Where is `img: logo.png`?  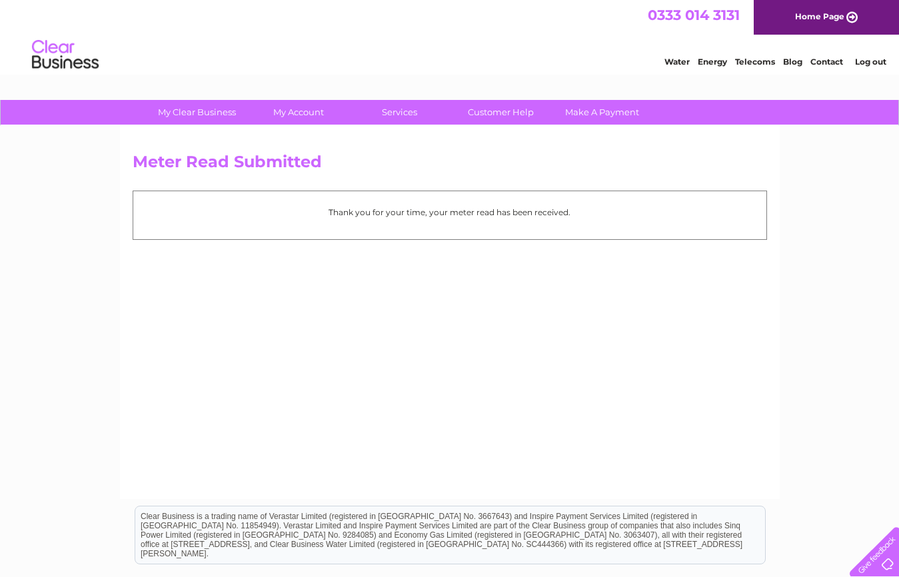 img: logo.png is located at coordinates (65, 55).